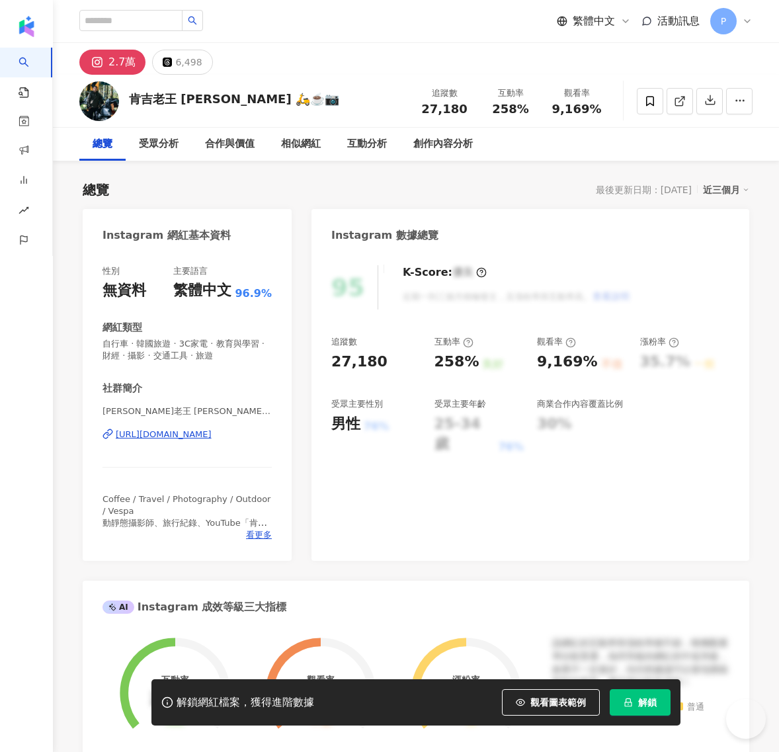 The width and height of the screenshot is (779, 752). I want to click on div: 9,169%, so click(567, 362).